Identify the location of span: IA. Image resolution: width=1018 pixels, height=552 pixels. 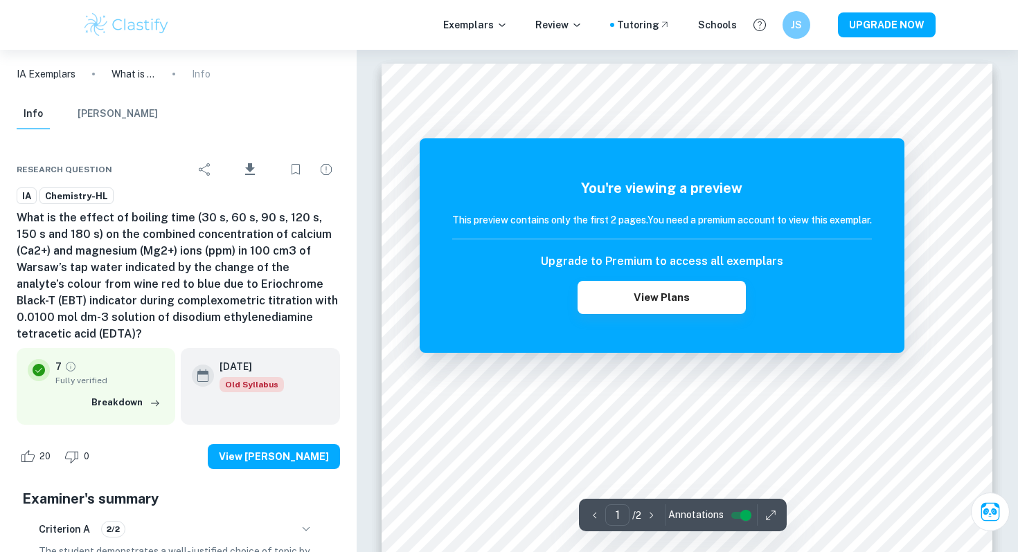
(26, 197).